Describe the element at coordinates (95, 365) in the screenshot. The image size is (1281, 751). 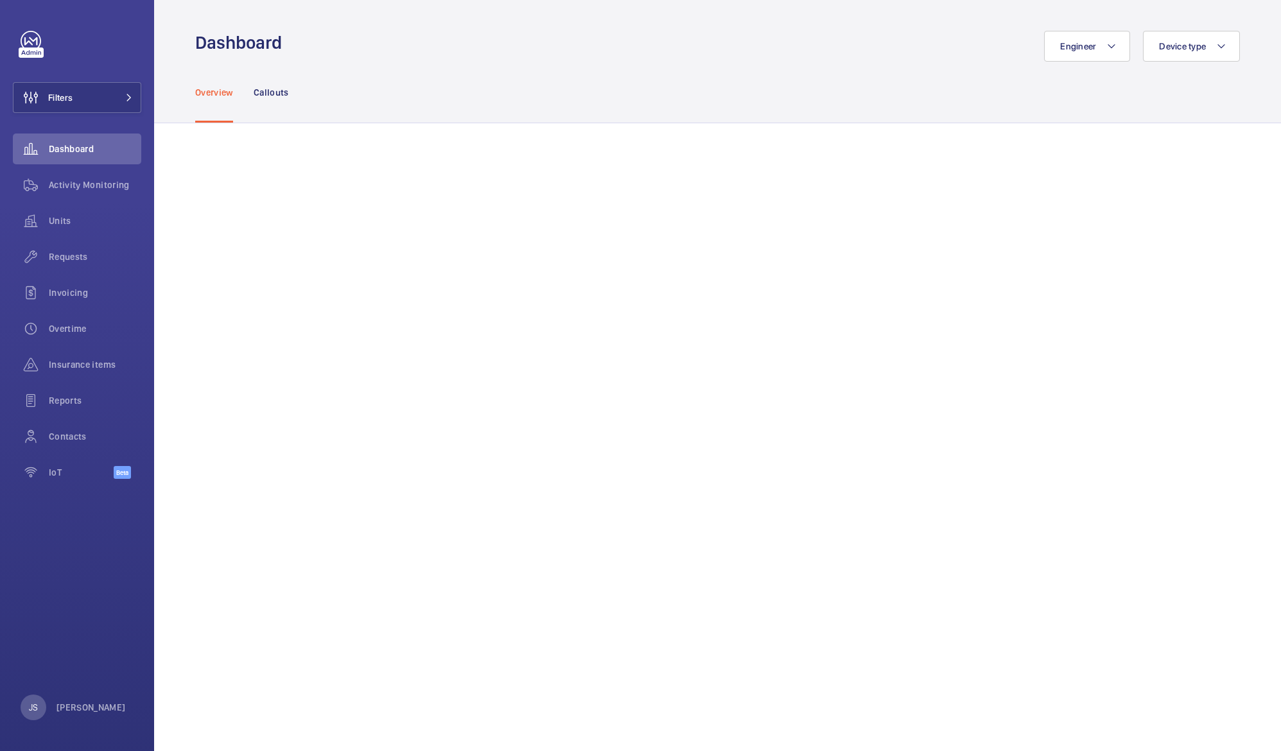
I see `span: Insurance items` at that location.